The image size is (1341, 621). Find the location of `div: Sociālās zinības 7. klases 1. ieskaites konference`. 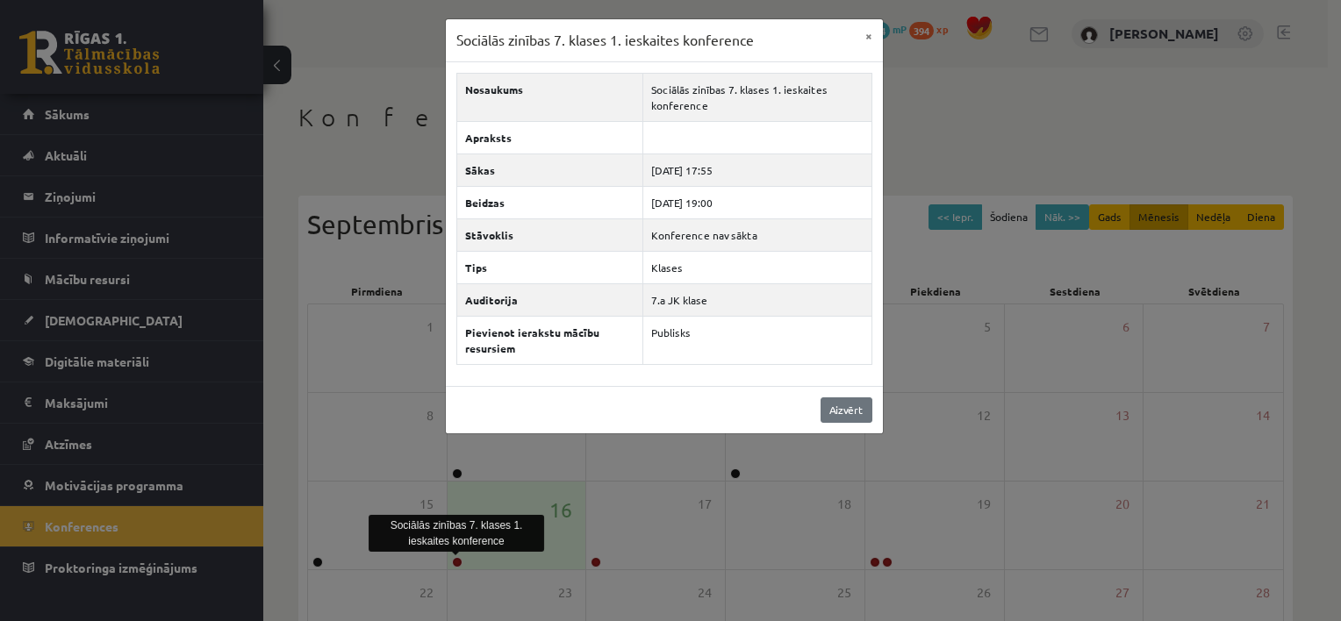

div: Sociālās zinības 7. klases 1. ieskaites konference is located at coordinates (456, 534).